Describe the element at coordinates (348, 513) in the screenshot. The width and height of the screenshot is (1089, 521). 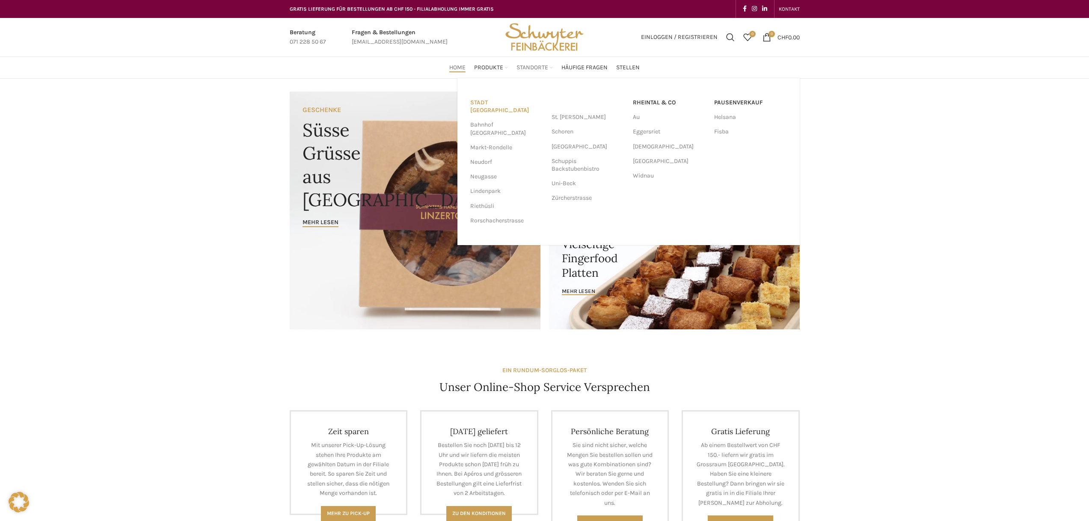
I see `span: Mehr zu Pick-Up` at that location.